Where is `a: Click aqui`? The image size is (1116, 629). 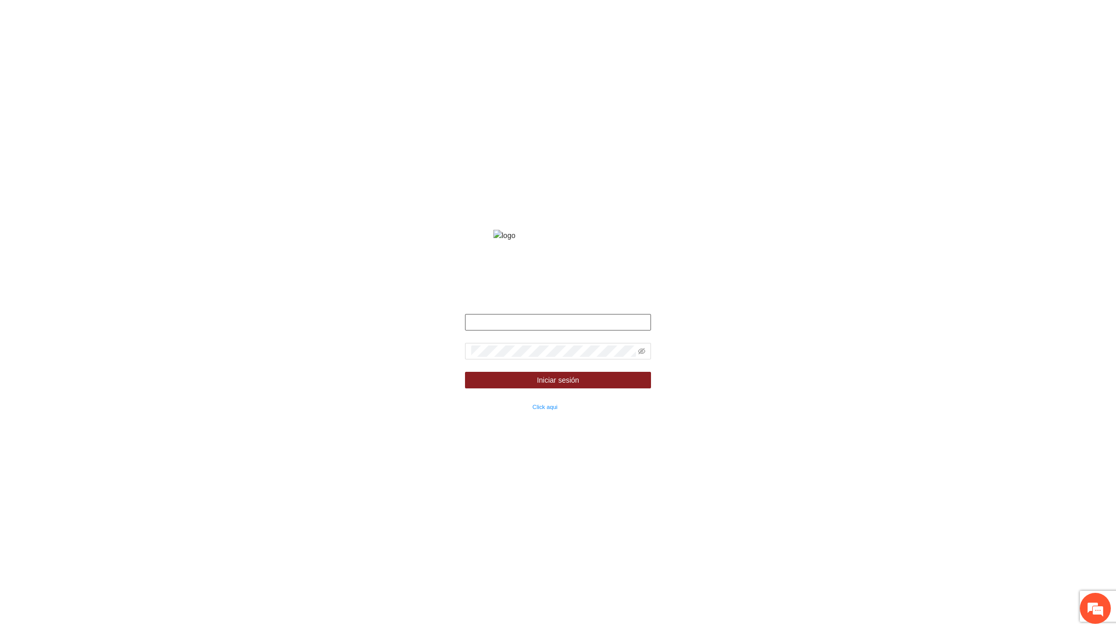 a: Click aqui is located at coordinates (545, 407).